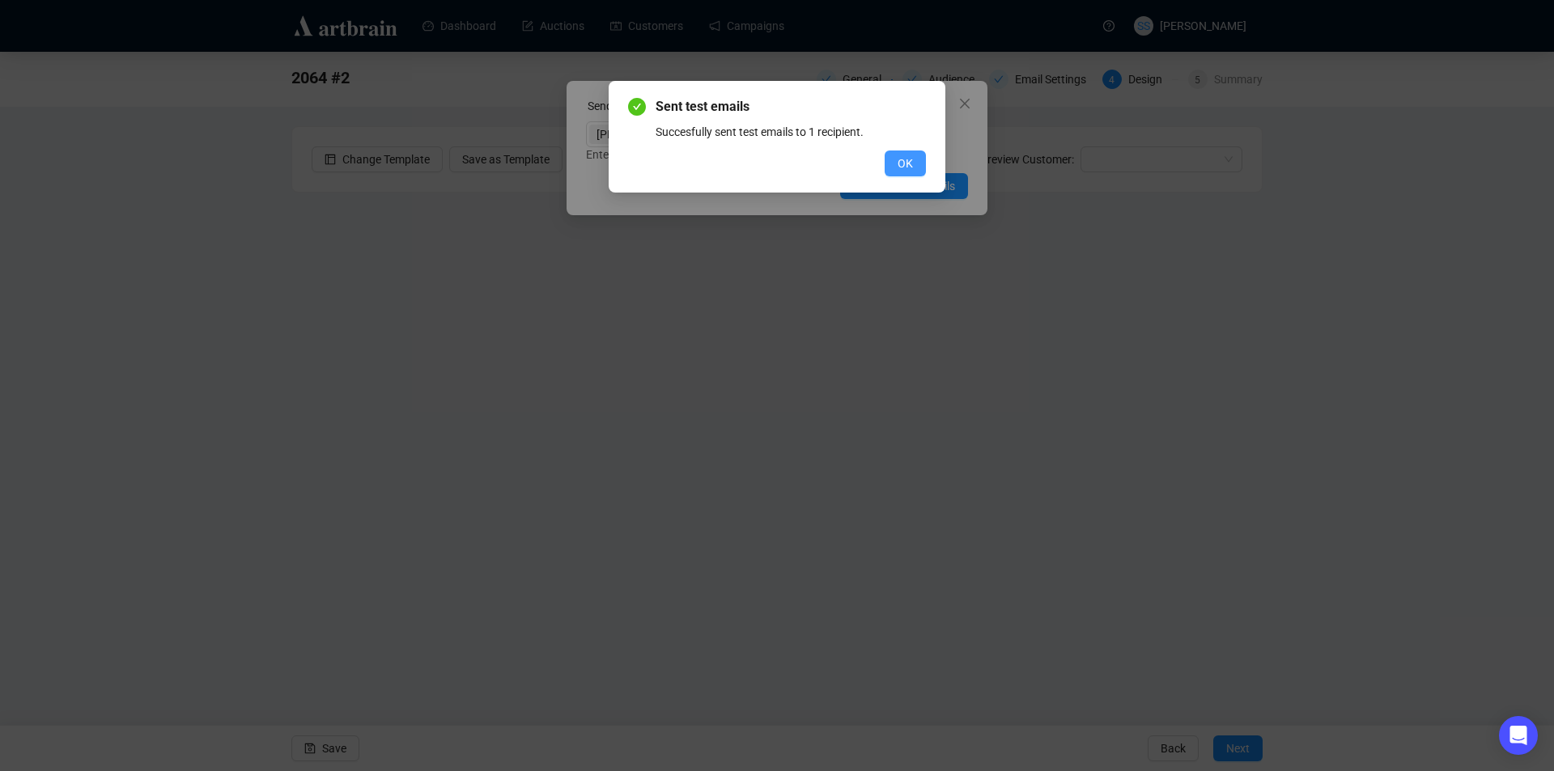 The image size is (1554, 771). Describe the element at coordinates (791, 107) in the screenshot. I see `span: Sent test emails` at that location.